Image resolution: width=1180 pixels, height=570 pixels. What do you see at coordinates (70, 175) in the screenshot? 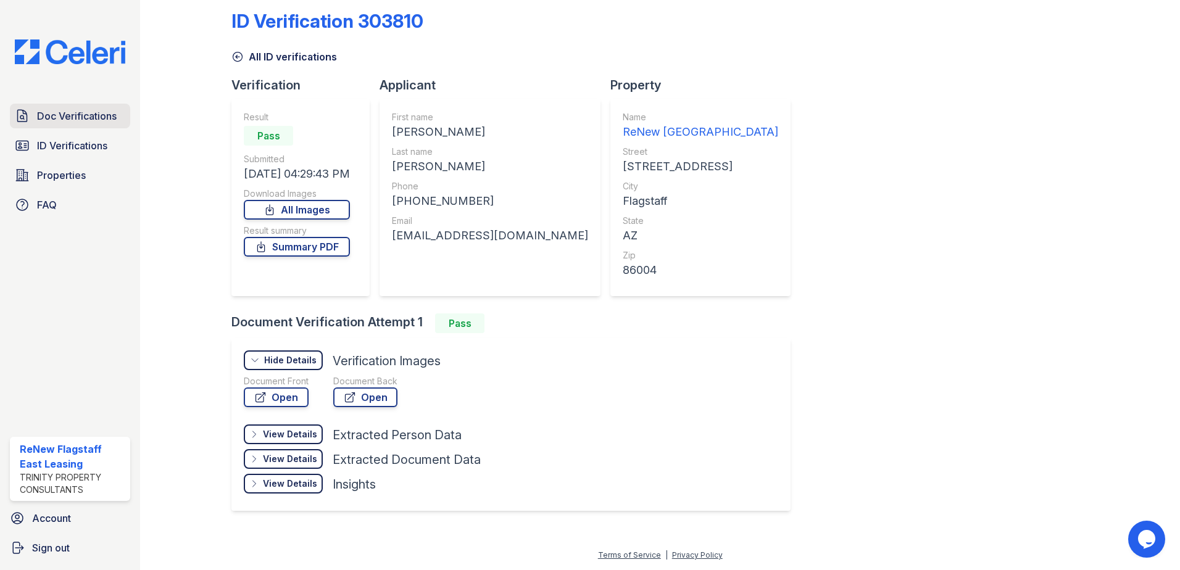
I see `a: Properties` at bounding box center [70, 175].